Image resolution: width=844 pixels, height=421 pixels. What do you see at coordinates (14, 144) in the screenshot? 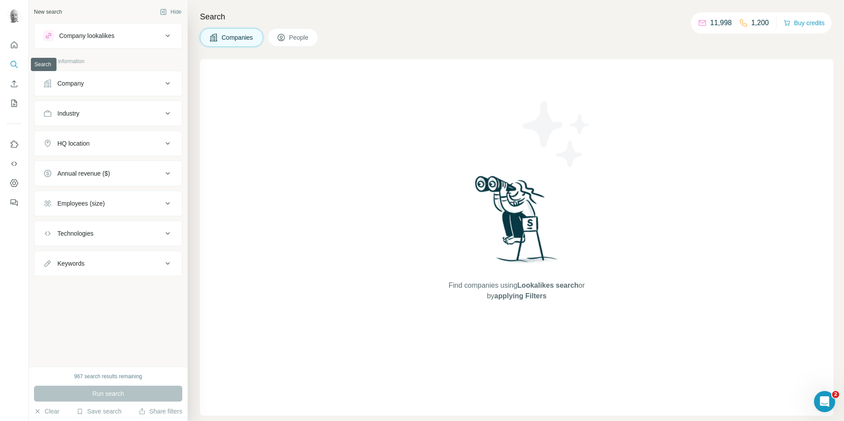
I see `button: Use Surfe on LinkedIn` at bounding box center [14, 144].